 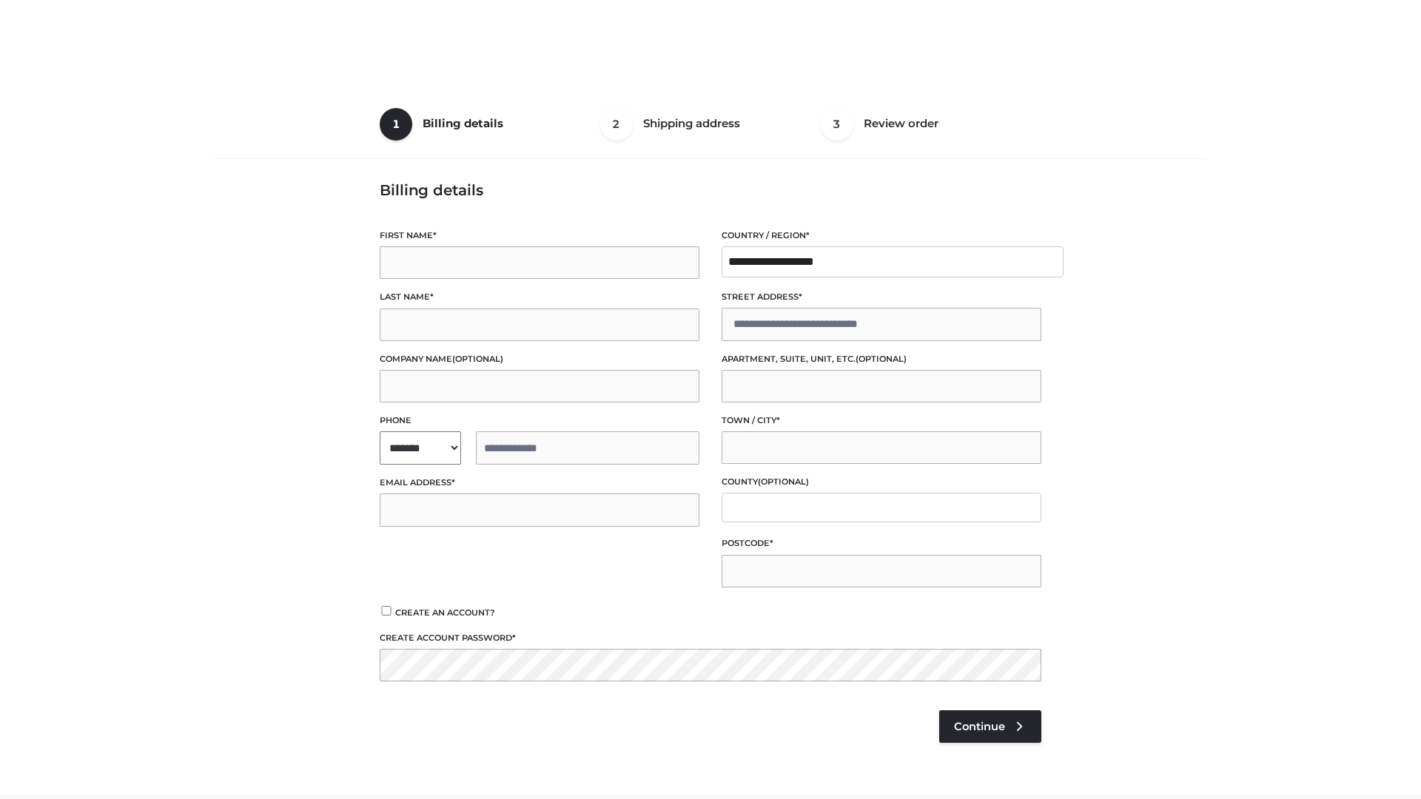 What do you see at coordinates (990, 727) in the screenshot?
I see `a: Continue` at bounding box center [990, 727].